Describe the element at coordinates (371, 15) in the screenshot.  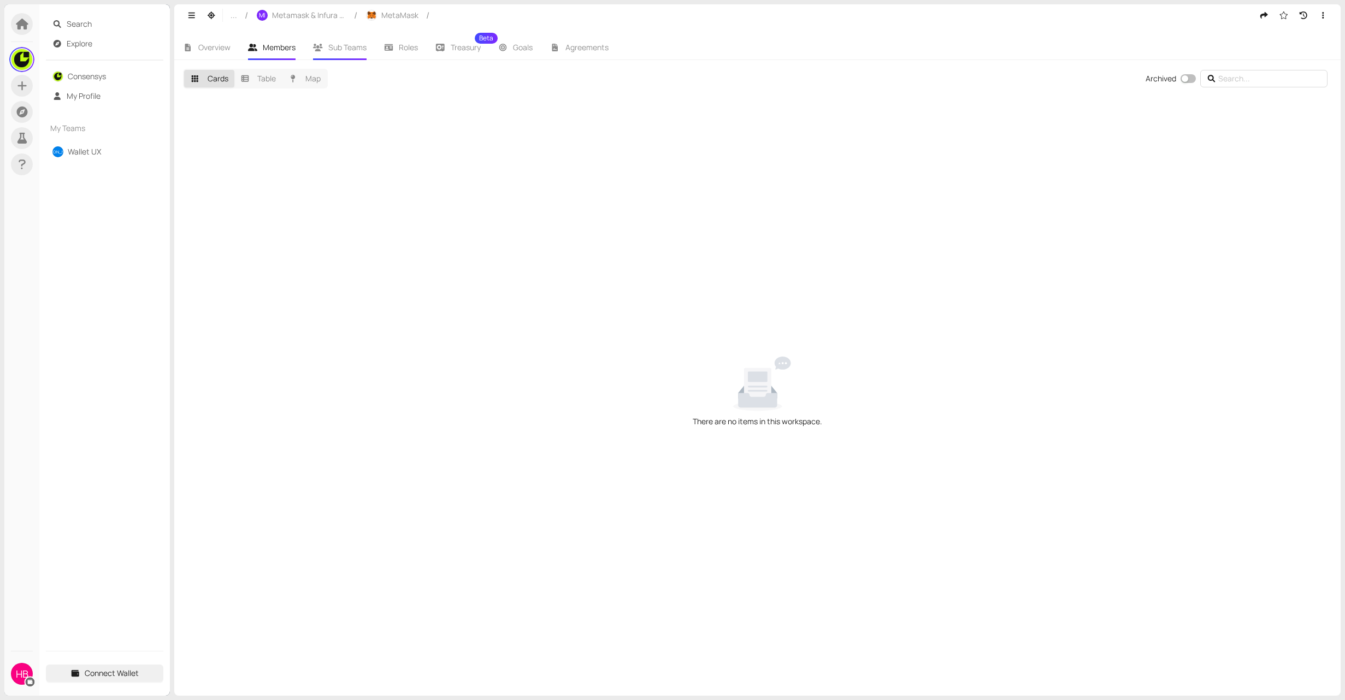
I see `img: rJAE7Cl0f.jpeg` at that location.